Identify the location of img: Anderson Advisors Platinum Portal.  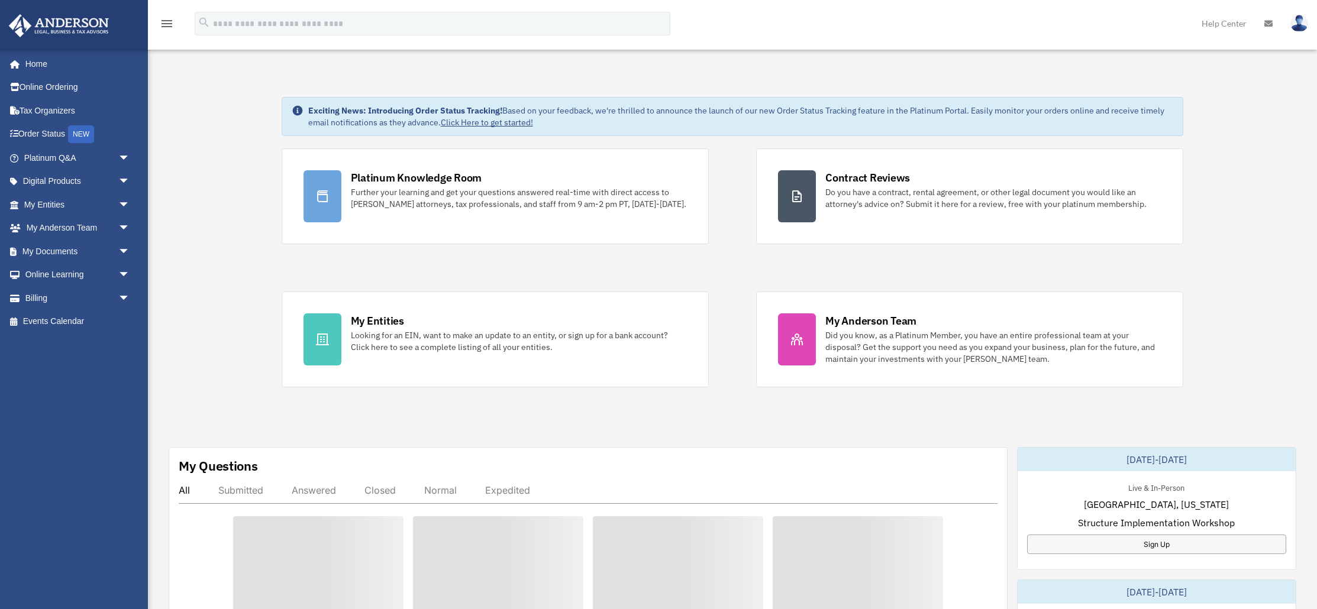
(59, 25).